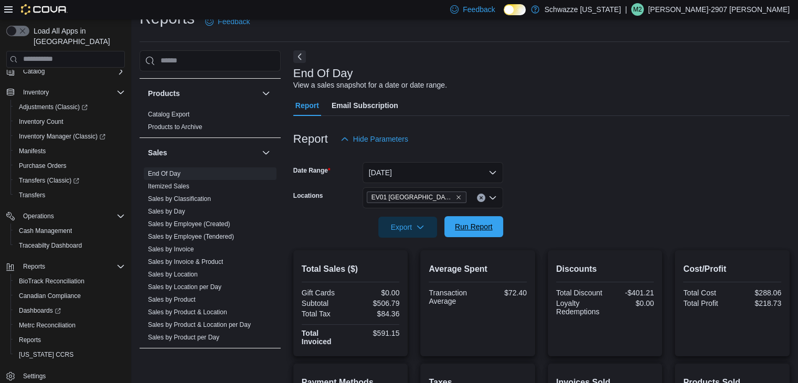 This screenshot has height=383, width=798. Describe the element at coordinates (210, 258) in the screenshot. I see `div: Sales` at that location.